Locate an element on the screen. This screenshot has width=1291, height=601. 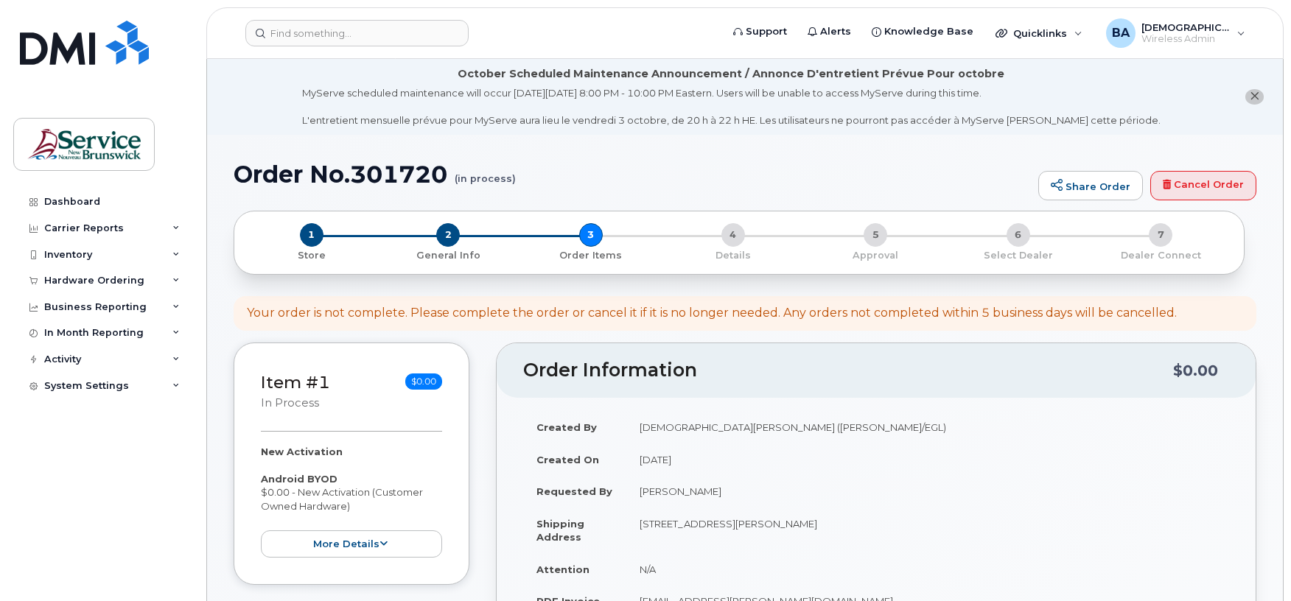
a: 1 Store is located at coordinates (311, 254).